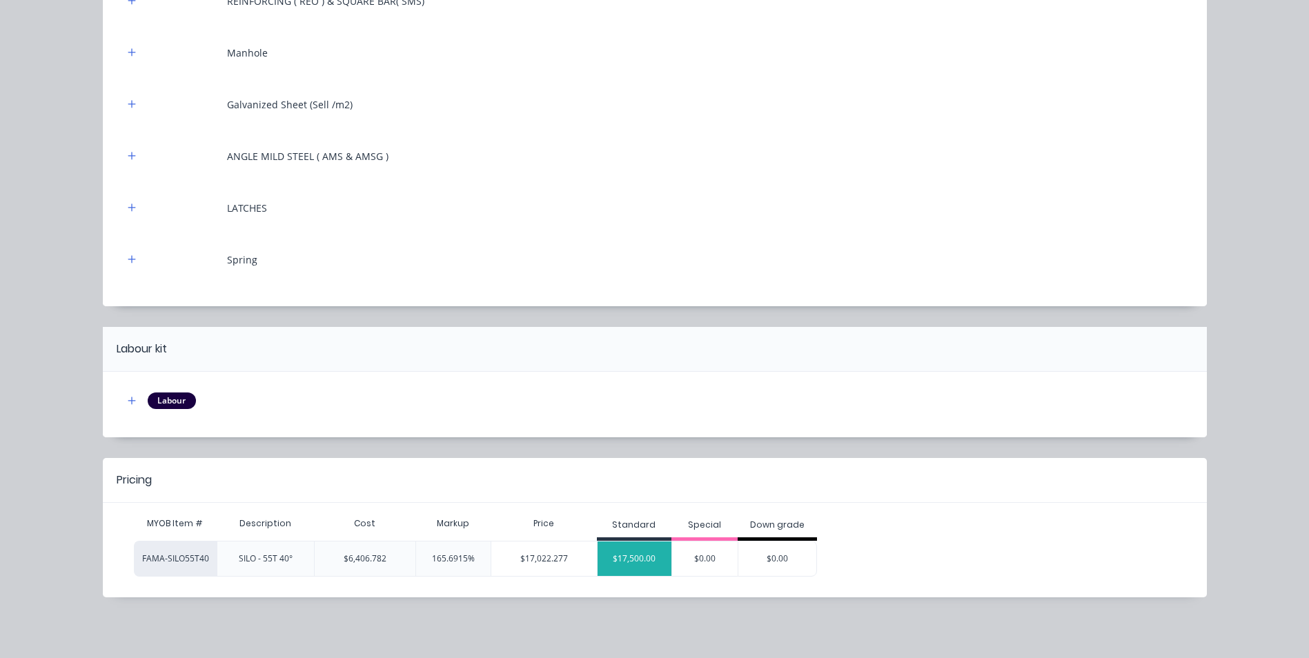 This screenshot has height=658, width=1309. I want to click on div: Markup, so click(453, 524).